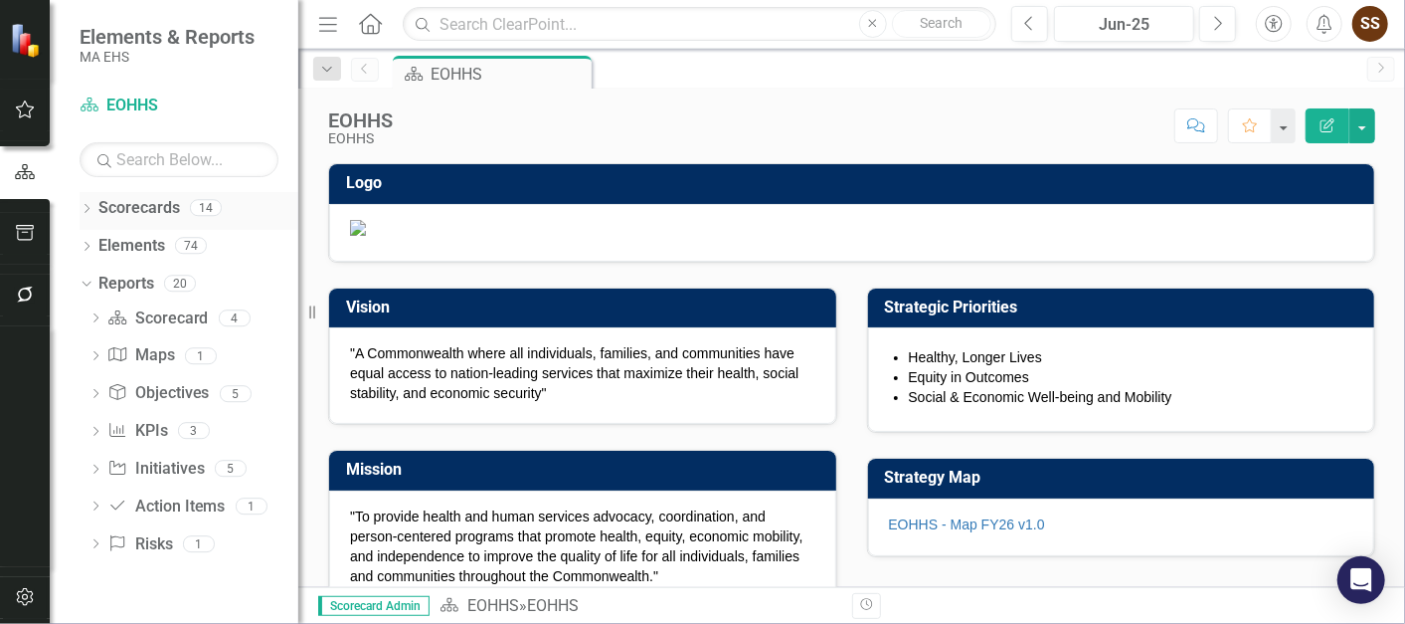 This screenshot has height=624, width=1405. What do you see at coordinates (206, 208) in the screenshot?
I see `div: 14` at bounding box center [206, 208].